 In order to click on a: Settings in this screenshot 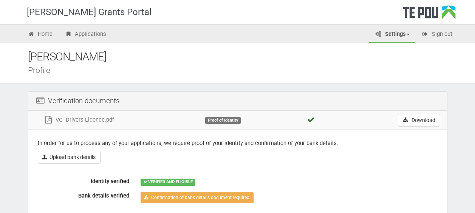, I will do `click(392, 35)`.